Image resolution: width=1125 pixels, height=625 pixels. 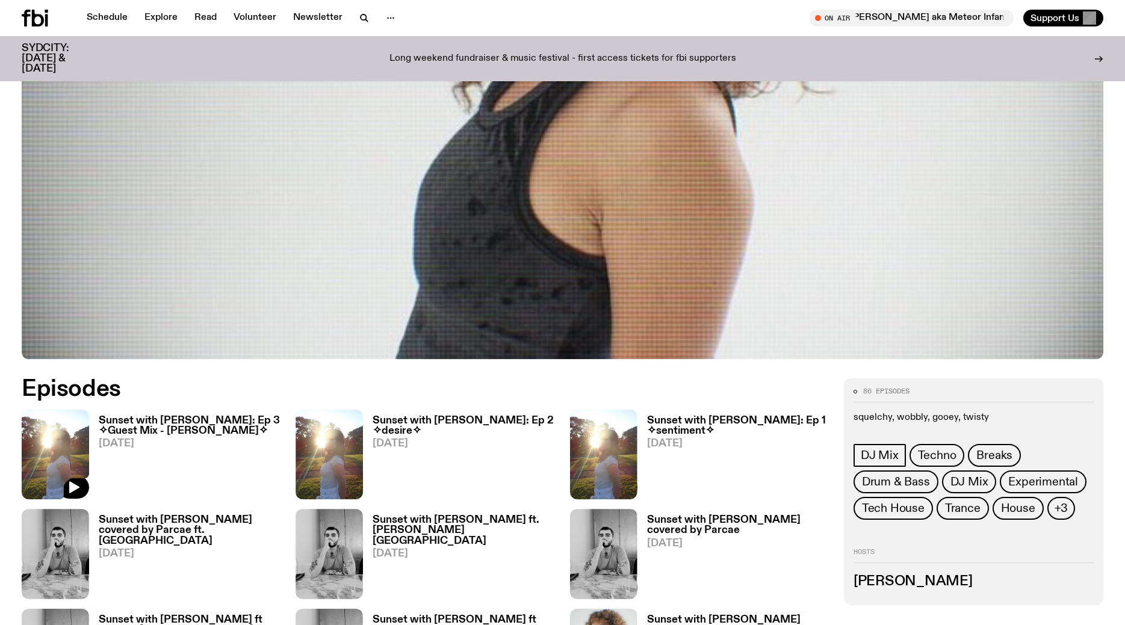 What do you see at coordinates (1061, 509) in the screenshot?
I see `span: +3` at bounding box center [1061, 509].